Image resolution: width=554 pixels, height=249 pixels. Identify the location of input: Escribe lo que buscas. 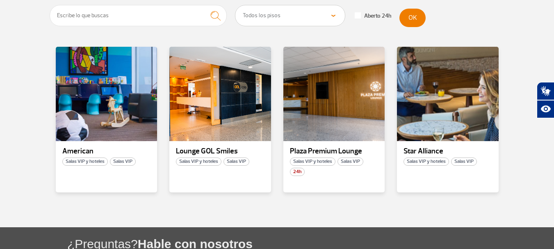
(138, 16).